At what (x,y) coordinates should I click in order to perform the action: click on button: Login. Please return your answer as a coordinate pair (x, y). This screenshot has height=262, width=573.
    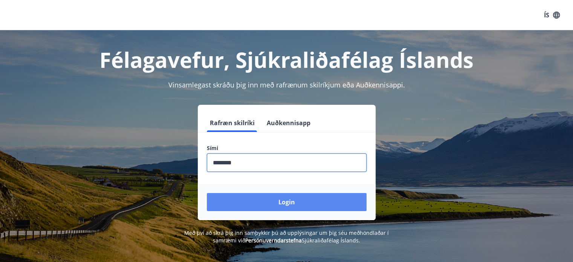
    Looking at the image, I should click on (287, 202).